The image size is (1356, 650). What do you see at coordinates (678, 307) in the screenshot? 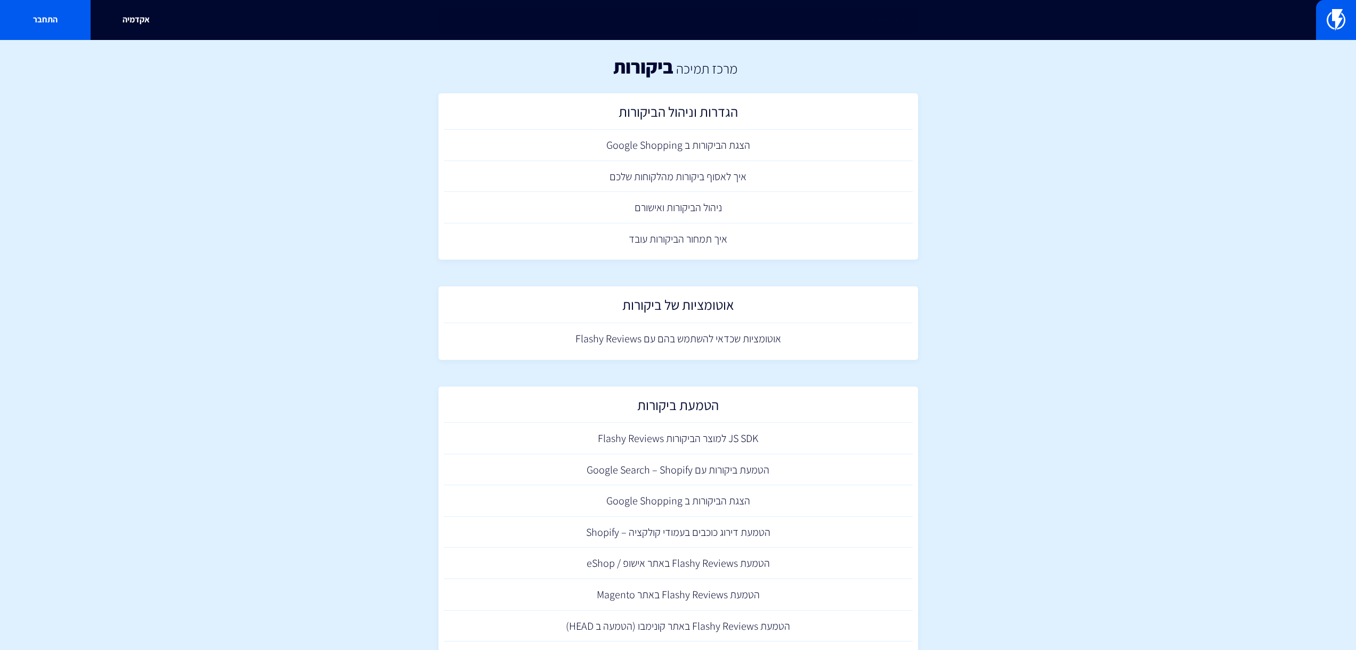
I see `a: אוטומציות של ביקורות` at bounding box center [678, 307].